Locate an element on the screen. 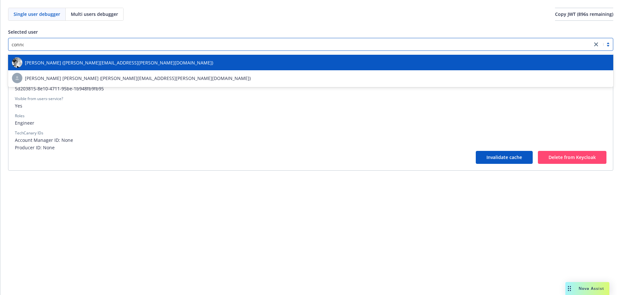 The height and width of the screenshot is (295, 621). img: photo is located at coordinates (17, 62).